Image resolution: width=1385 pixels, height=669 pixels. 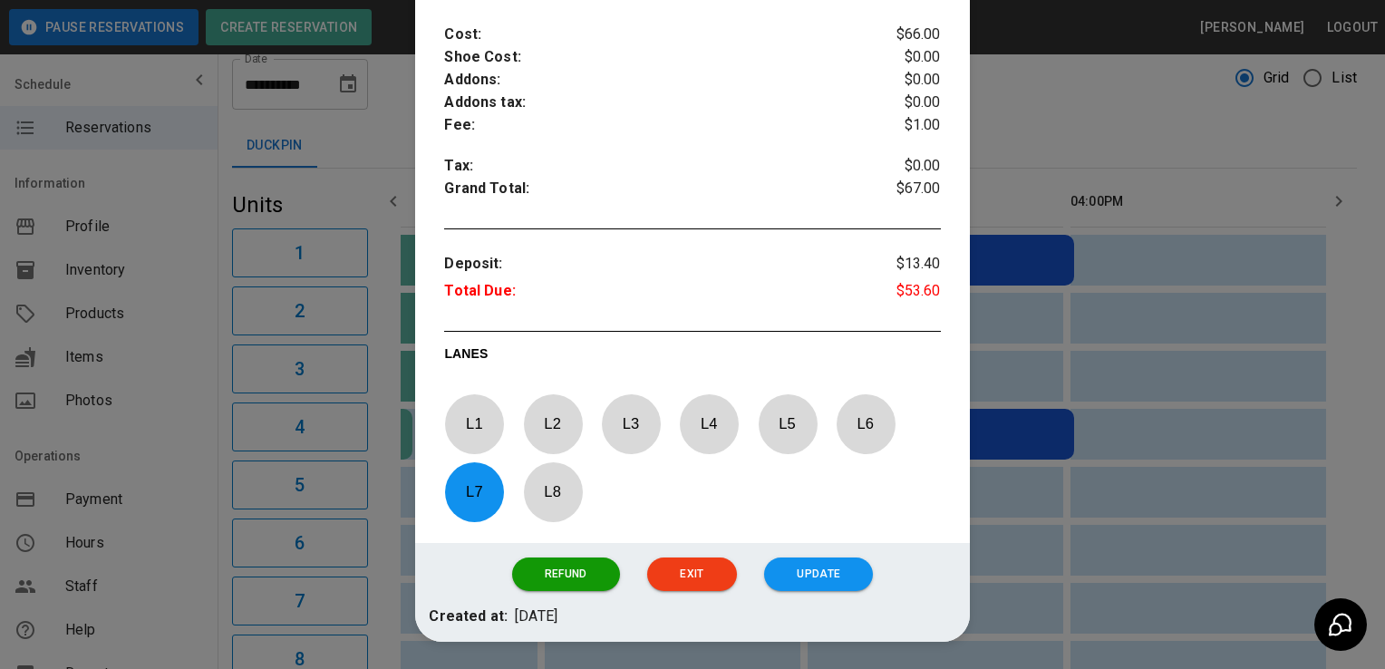 What do you see at coordinates (651, 102) in the screenshot?
I see `p: Addons tax :` at bounding box center [651, 102].